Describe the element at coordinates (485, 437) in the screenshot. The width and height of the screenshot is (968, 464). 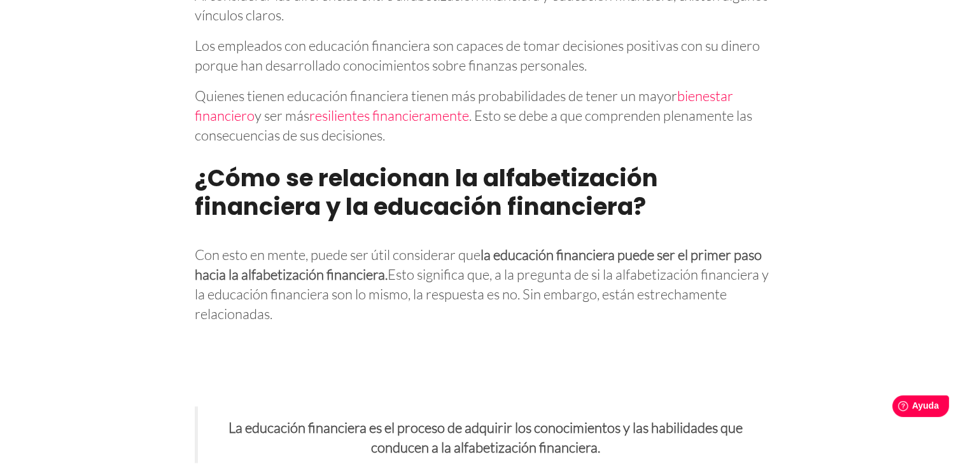
I see `font: La educación financiera es el proceso de adquirir los conocimientos y las habilidades que conduce...` at that location.